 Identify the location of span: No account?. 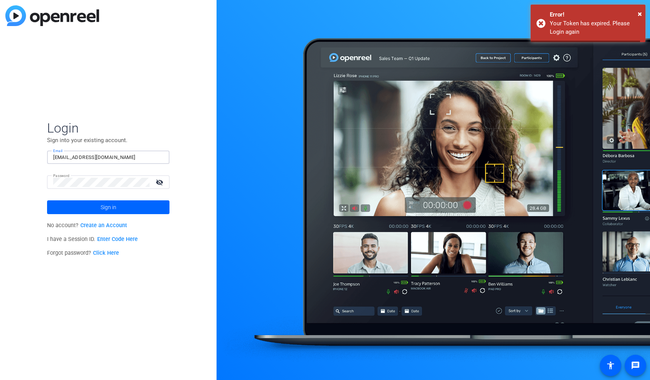
(87, 225).